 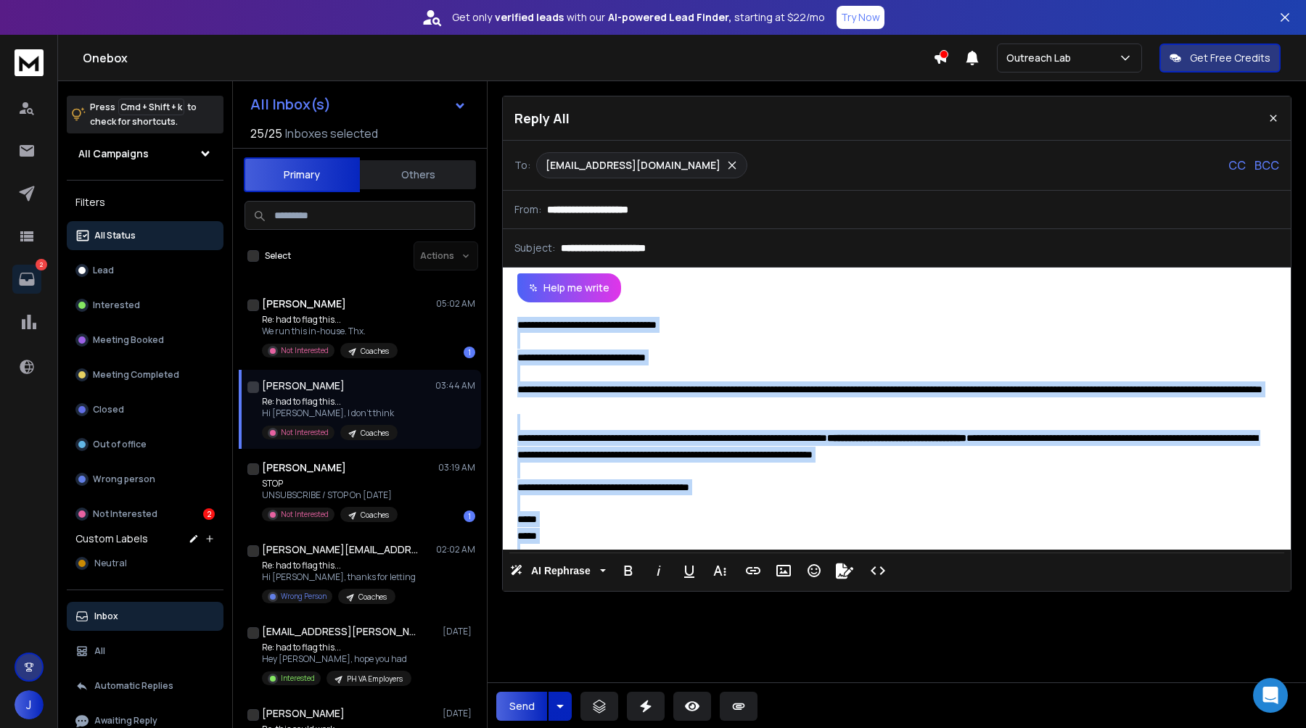 What do you see at coordinates (209, 514) in the screenshot?
I see `div: 2` at bounding box center [209, 514].